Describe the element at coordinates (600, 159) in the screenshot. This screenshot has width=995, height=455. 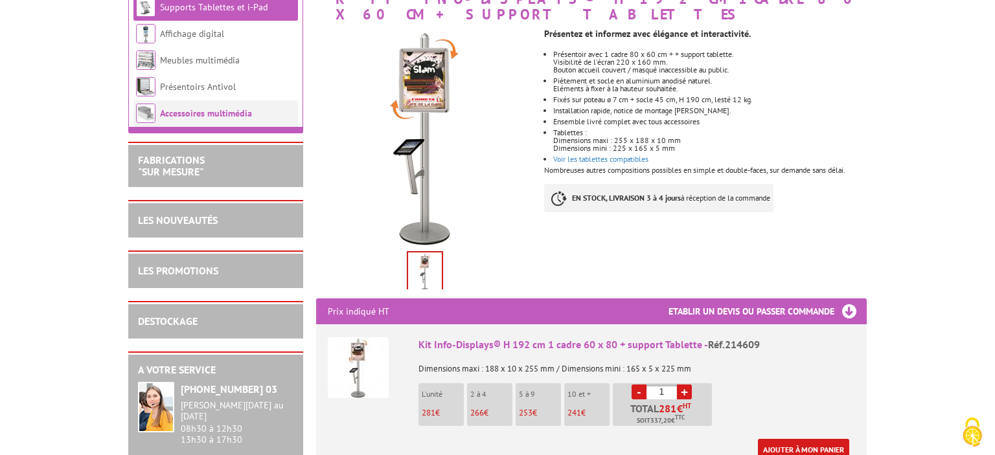
I see `a: Voir les tablettes compatibles` at that location.